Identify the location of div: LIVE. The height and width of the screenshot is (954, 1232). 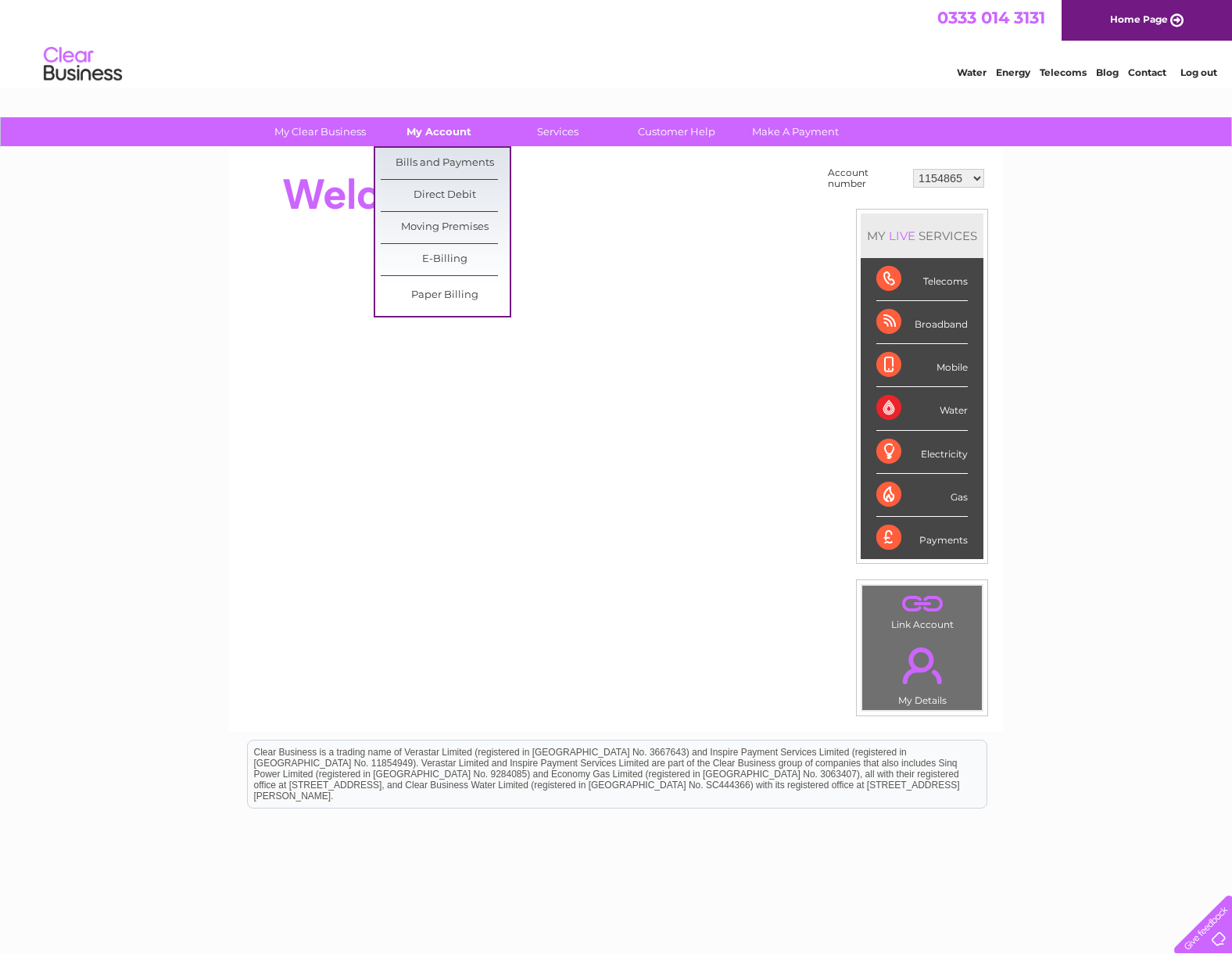
(902, 235).